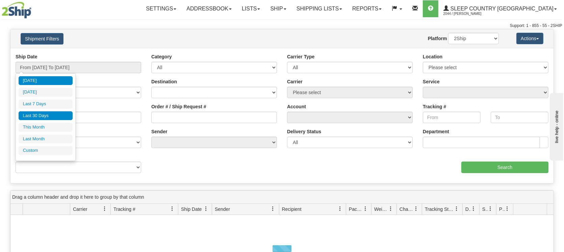 This screenshot has height=252, width=564. Describe the element at coordinates (505, 167) in the screenshot. I see `input: Search` at that location.